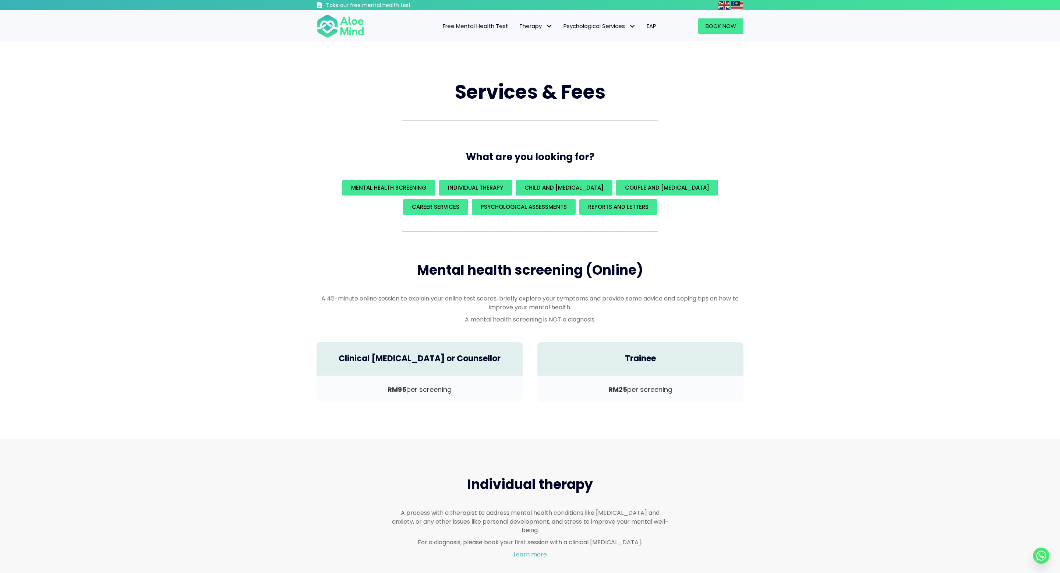 The height and width of the screenshot is (573, 1060). What do you see at coordinates (530, 303) in the screenshot?
I see `p: A 45-minute online session to explain your online test scores, briefly explore your symptoms and ...` at bounding box center [530, 303].